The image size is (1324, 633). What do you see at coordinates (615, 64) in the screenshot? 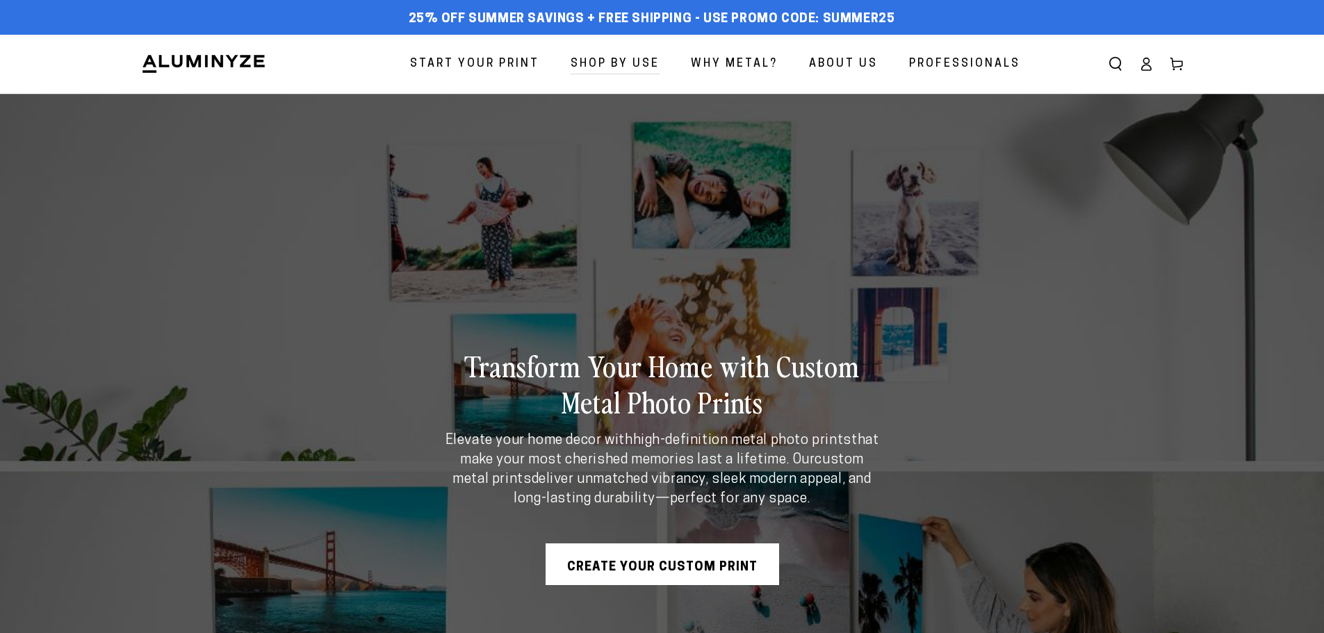
I see `span: Shop By Use` at bounding box center [615, 64].